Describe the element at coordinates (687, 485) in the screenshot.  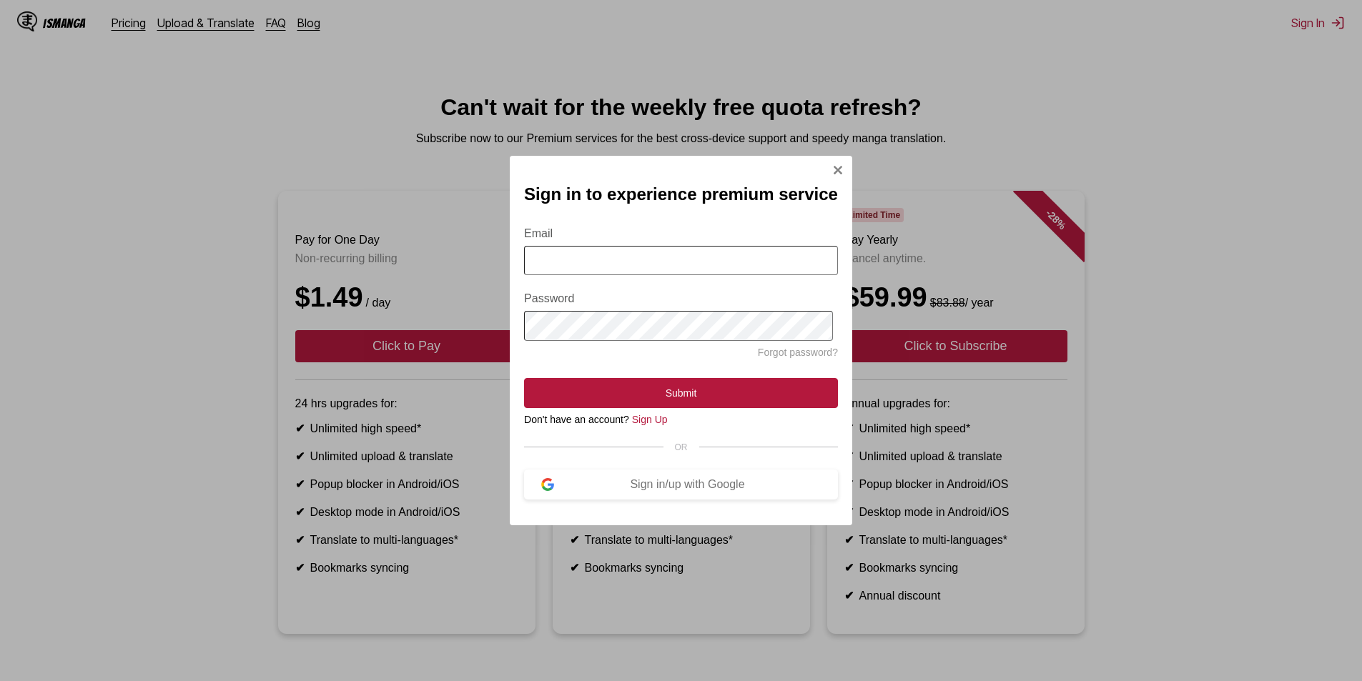
I see `div: Sign in/up with Google` at that location.